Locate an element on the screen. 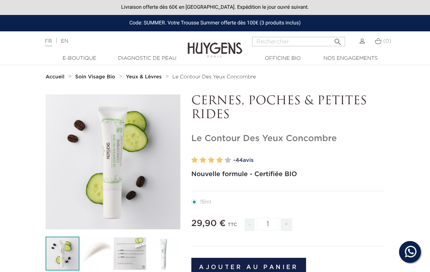 The width and height of the screenshot is (430, 272). span: (0) is located at coordinates (388, 41).